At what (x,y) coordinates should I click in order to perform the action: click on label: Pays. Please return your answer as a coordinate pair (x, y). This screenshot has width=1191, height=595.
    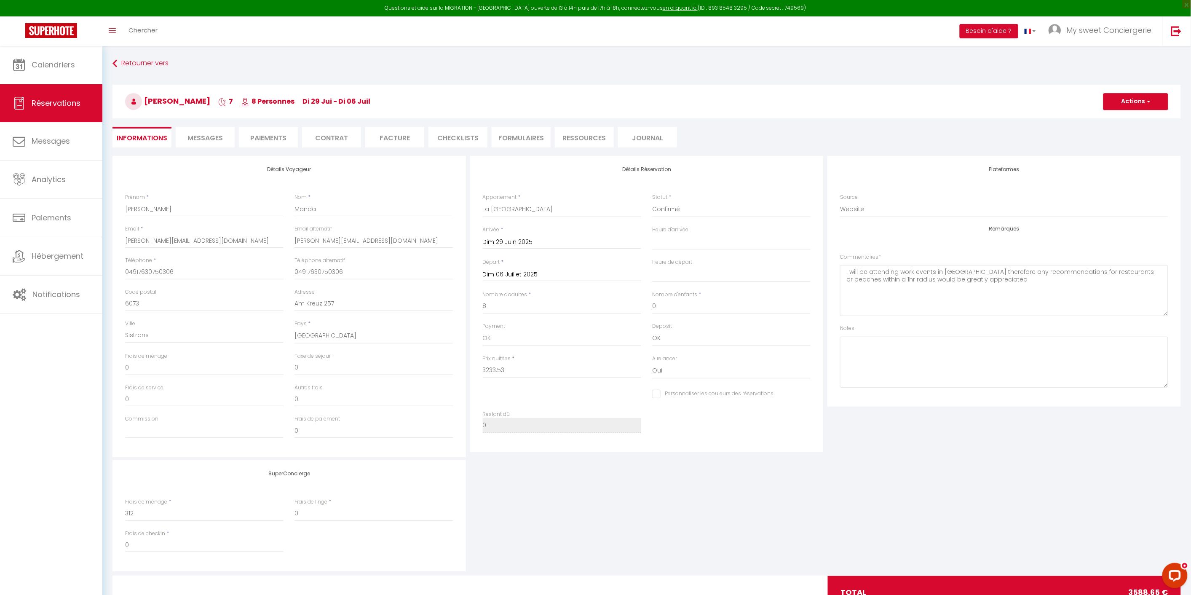
    Looking at the image, I should click on (300, 324).